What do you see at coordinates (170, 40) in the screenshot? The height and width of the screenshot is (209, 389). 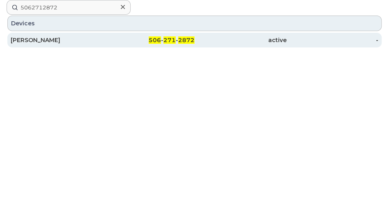 I see `span: 271` at bounding box center [170, 40].